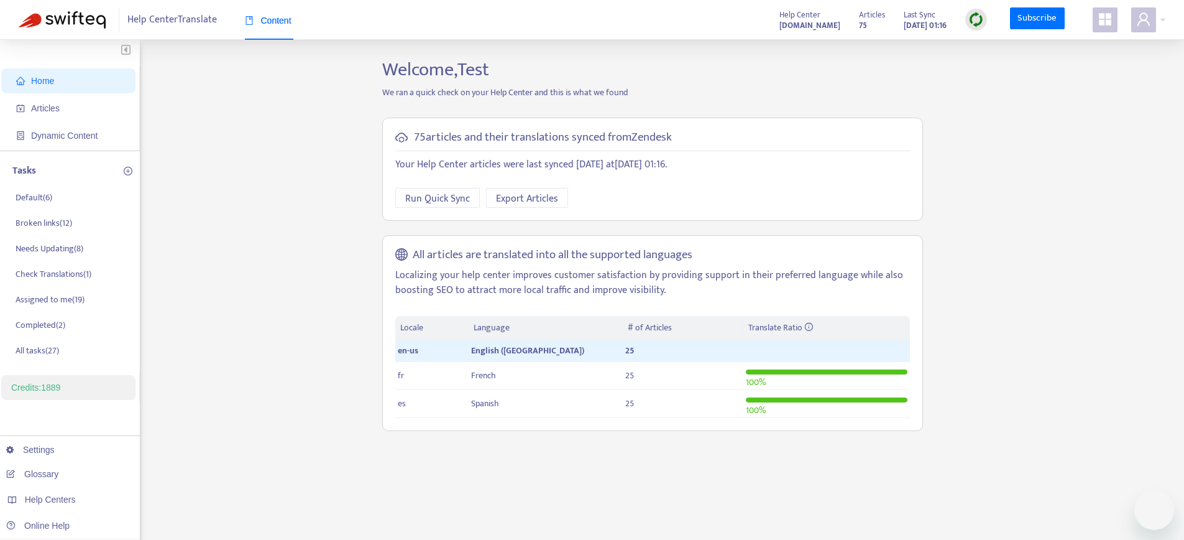 This screenshot has height=540, width=1184. Describe the element at coordinates (50, 299) in the screenshot. I see `p: Assigned to me ( 19 )` at that location.